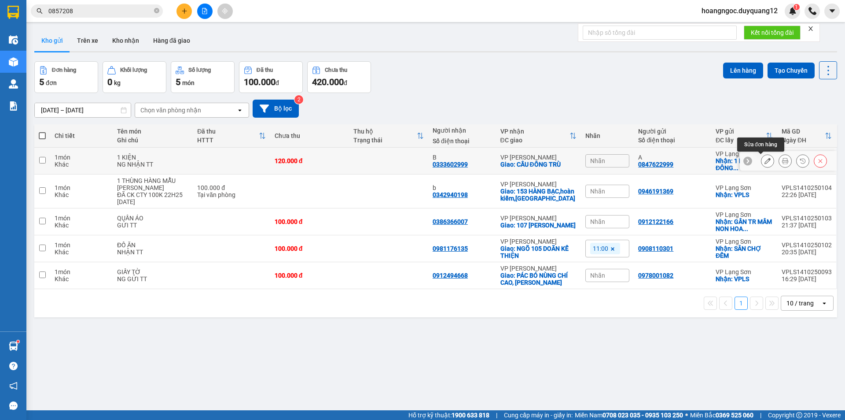 This screenshot has height=420, width=845. Describe the element at coordinates (673, 157) in the screenshot. I see `div: A` at that location.